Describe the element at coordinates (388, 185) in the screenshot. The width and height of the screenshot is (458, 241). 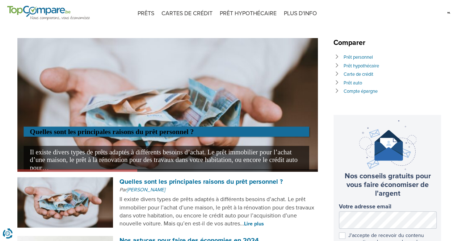
I see `h3: Nos conseils gratuits pour vous faire économiser de l'argent` at that location.